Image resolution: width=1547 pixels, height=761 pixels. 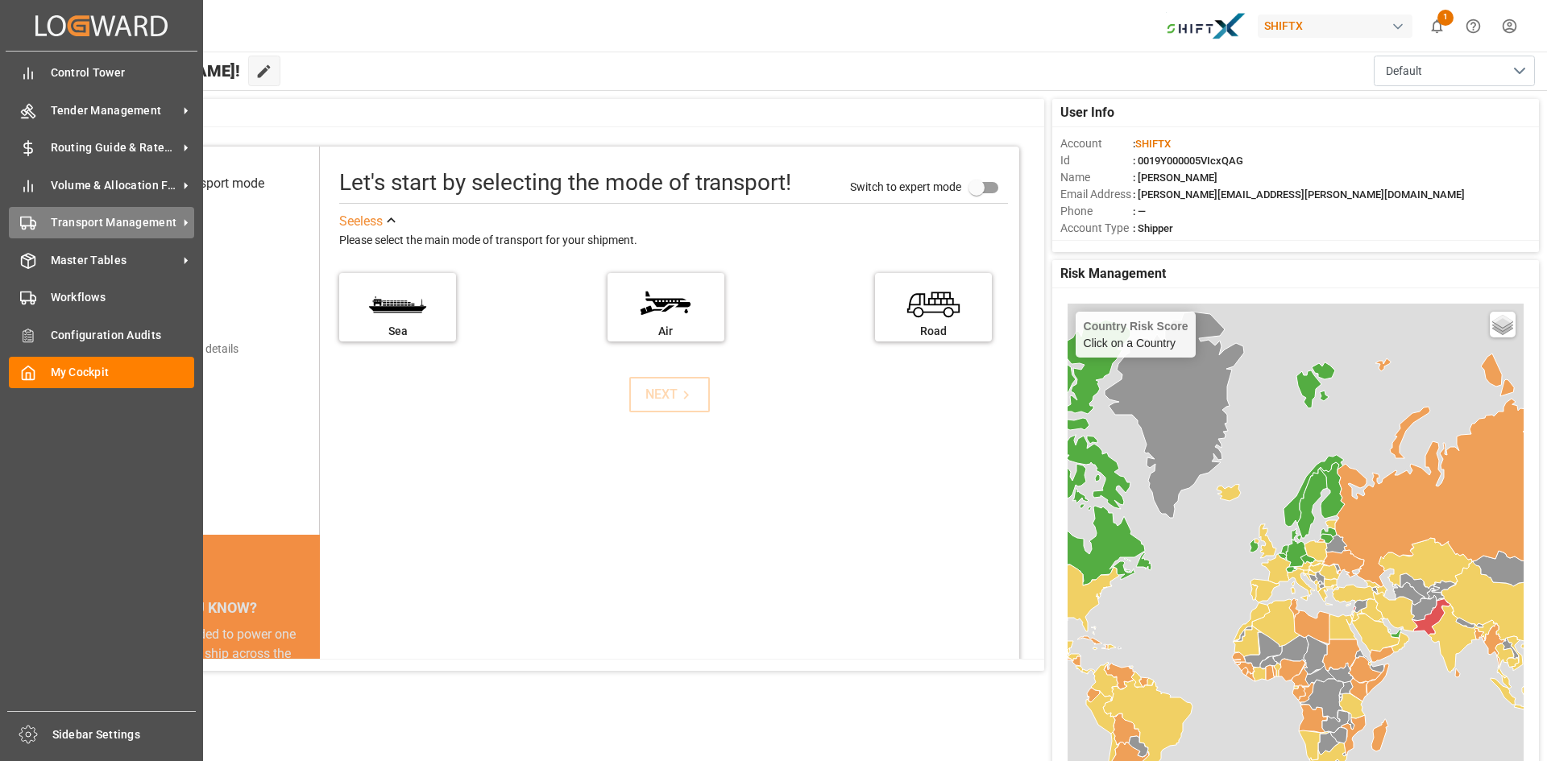 I want to click on span: Email Address, so click(x=1097, y=194).